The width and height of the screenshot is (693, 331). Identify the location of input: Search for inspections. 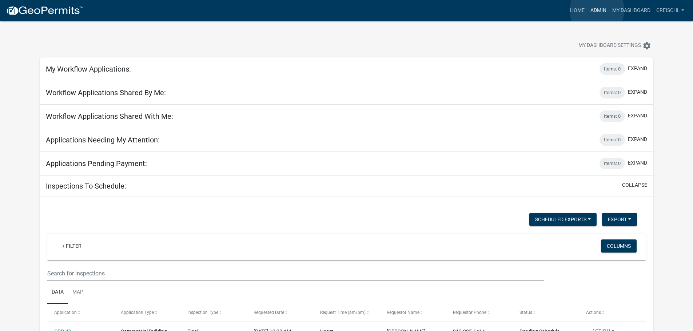
(295, 273).